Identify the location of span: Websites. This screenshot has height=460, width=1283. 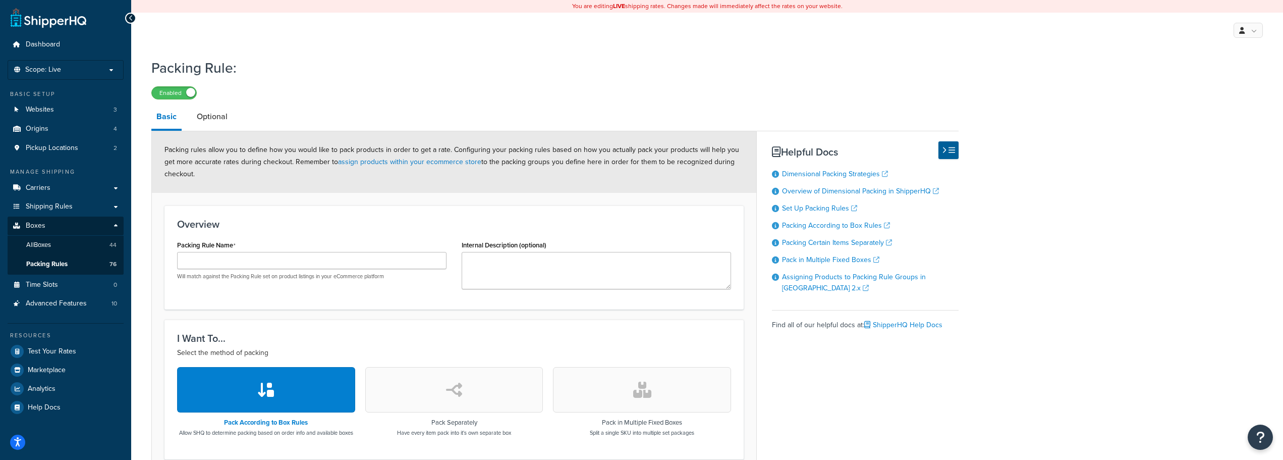
(40, 109).